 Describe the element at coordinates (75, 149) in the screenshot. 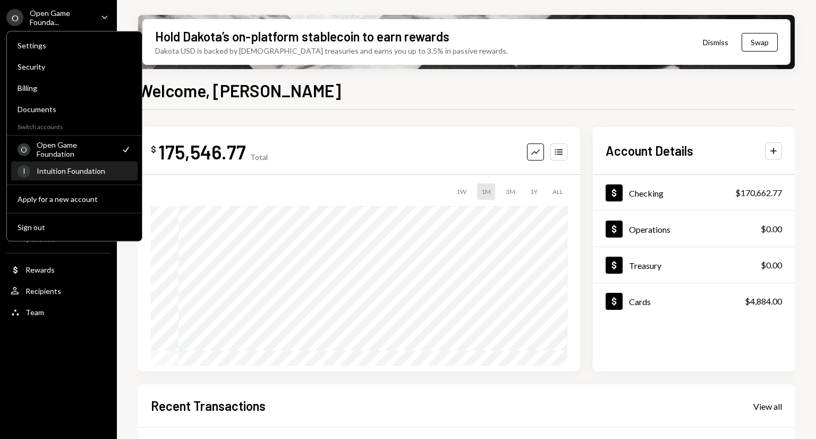

I see `div: Open Game Foundation` at that location.